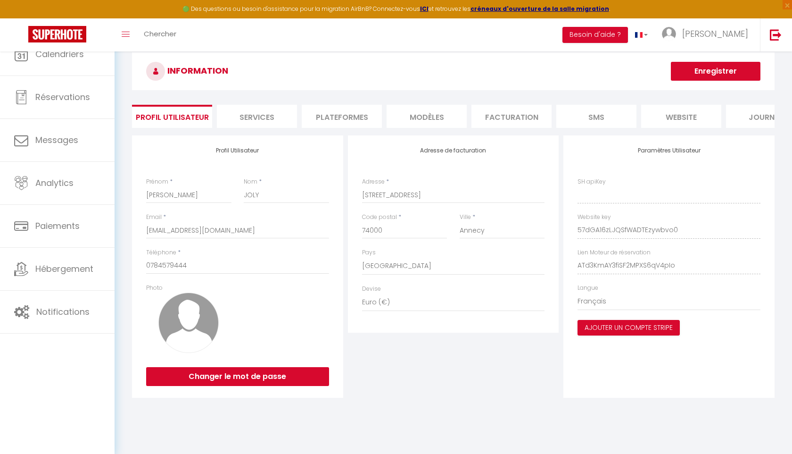  What do you see at coordinates (595, 35) in the screenshot?
I see `button: Besoin d'aide ?` at bounding box center [595, 35].